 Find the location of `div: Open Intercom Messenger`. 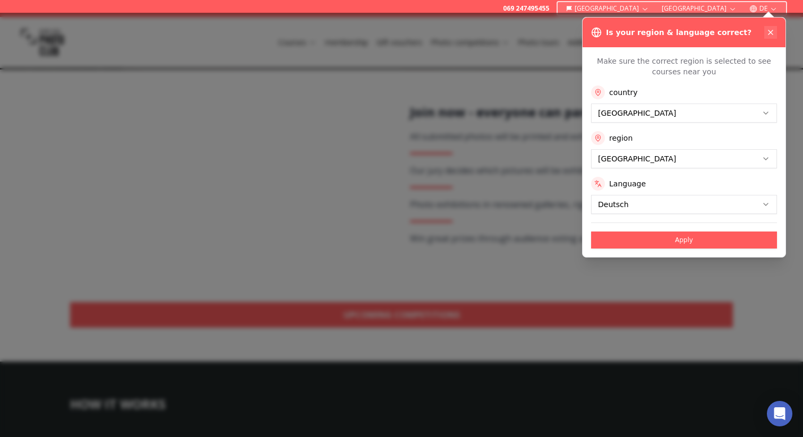

div: Open Intercom Messenger is located at coordinates (780, 414).